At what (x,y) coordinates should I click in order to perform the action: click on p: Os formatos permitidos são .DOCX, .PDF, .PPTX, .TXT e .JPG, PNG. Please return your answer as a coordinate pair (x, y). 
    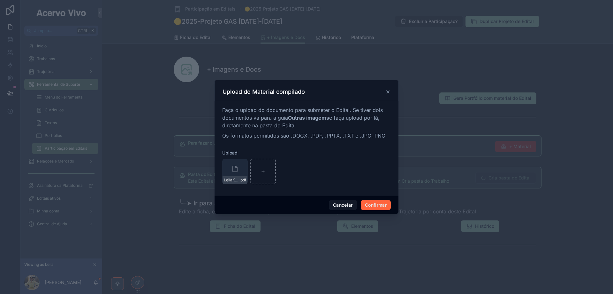
    Looking at the image, I should click on (307, 135).